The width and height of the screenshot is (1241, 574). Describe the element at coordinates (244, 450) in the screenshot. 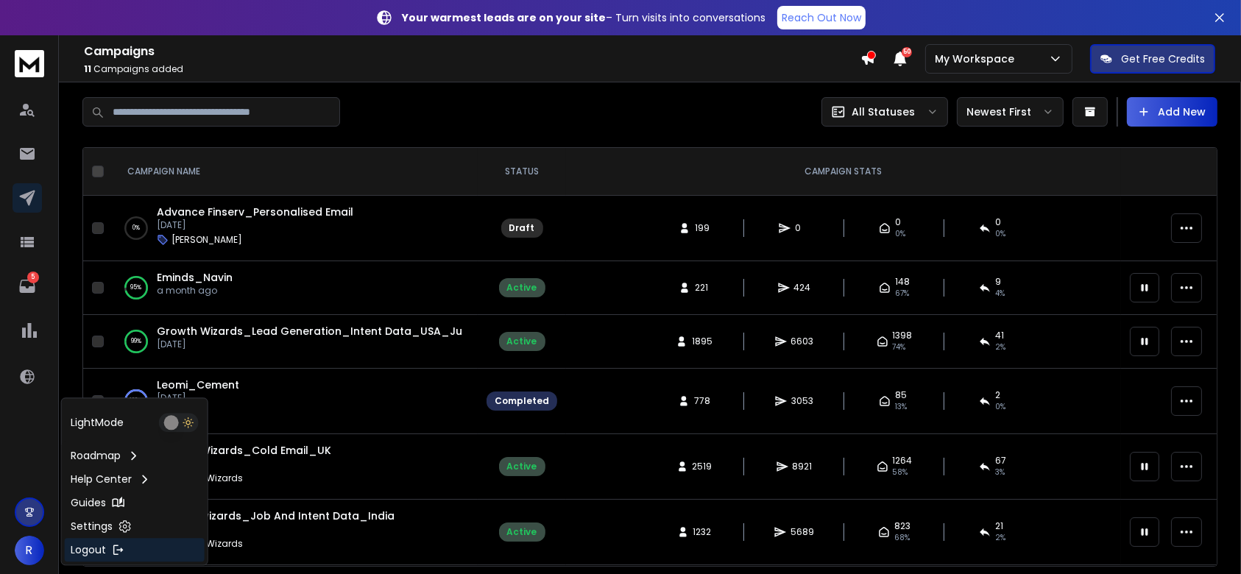

I see `span: Growth Wizards_Cold Email_UK` at that location.